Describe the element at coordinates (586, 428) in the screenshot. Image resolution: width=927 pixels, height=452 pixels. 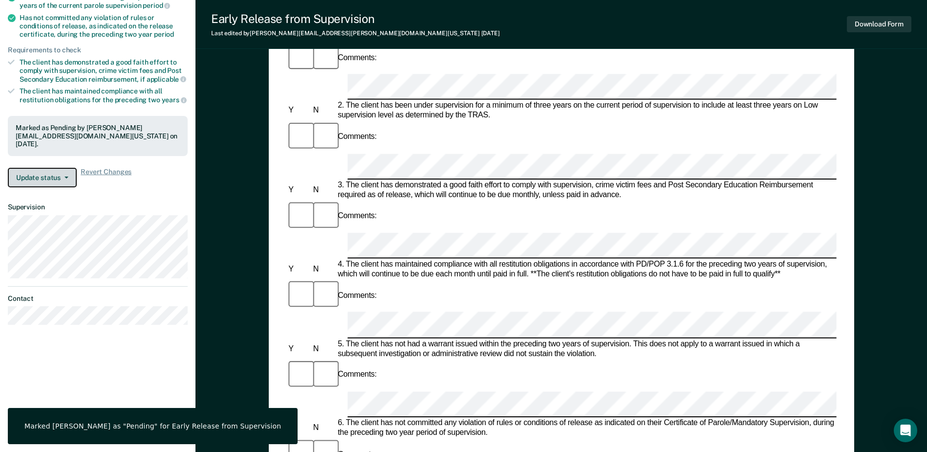
I see `div: 6. The client has not committed any violation of rules or conditions of release as indicated on t...` at that location.